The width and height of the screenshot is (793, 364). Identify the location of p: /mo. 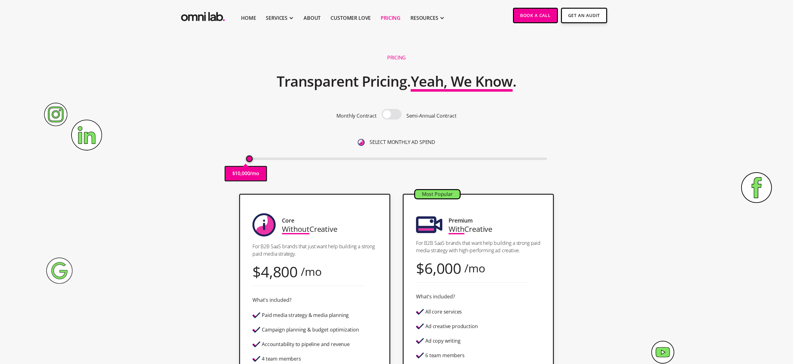
(254, 173).